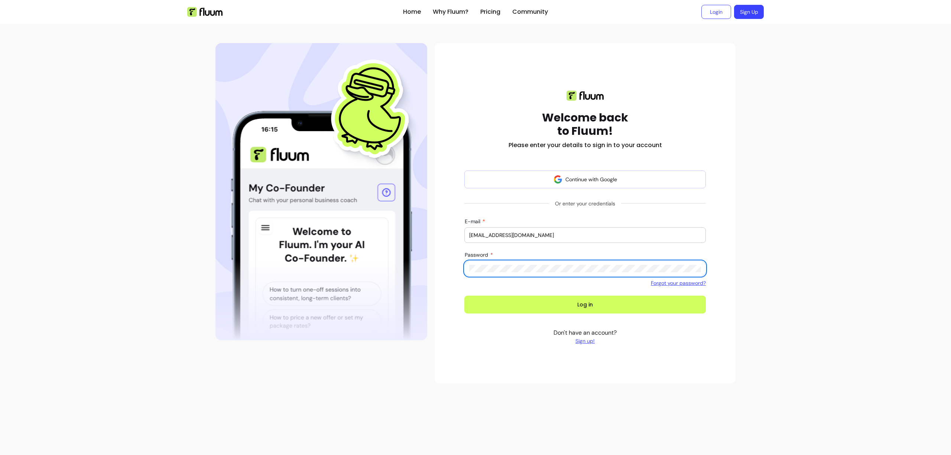 The image size is (951, 455). Describe the element at coordinates (585, 179) in the screenshot. I see `button: Continue with Google` at that location.